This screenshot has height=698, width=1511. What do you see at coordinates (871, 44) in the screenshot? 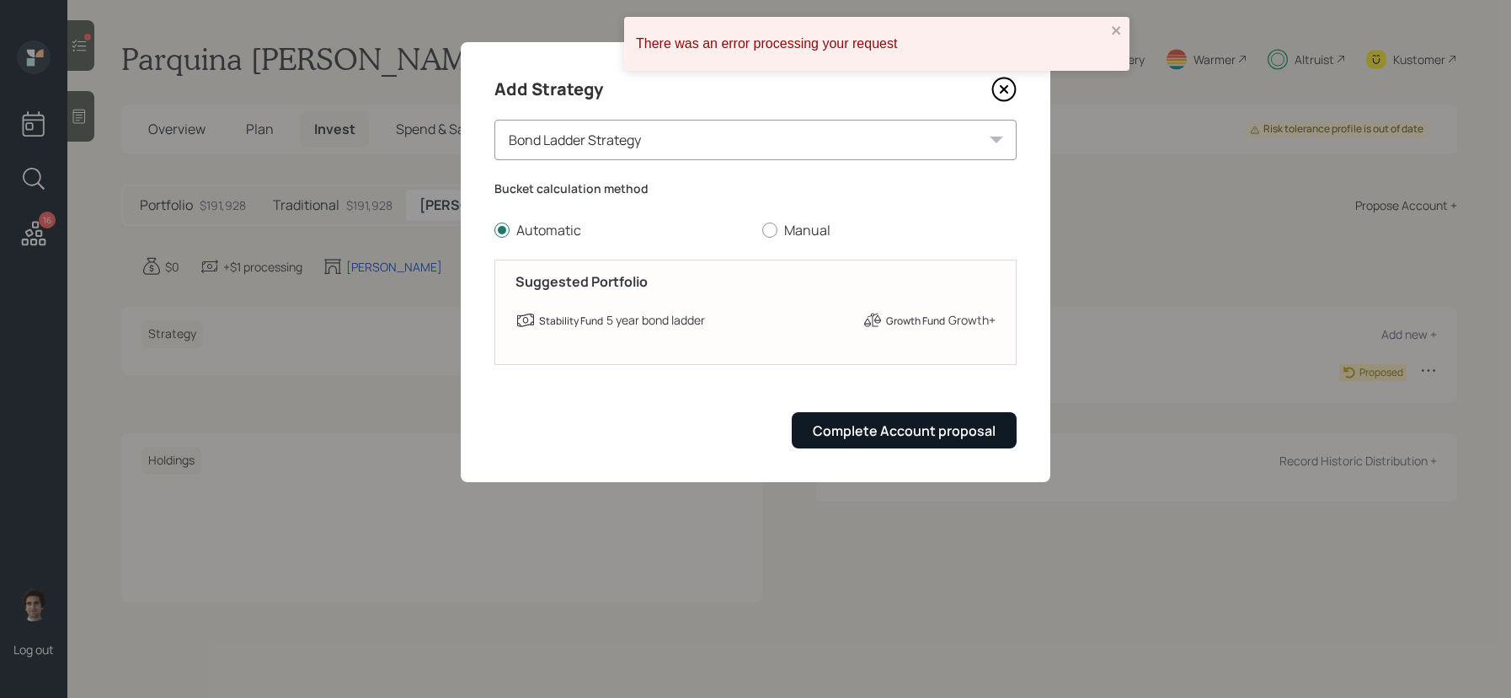
I see `div: There was an error processing your request` at bounding box center [871, 44].